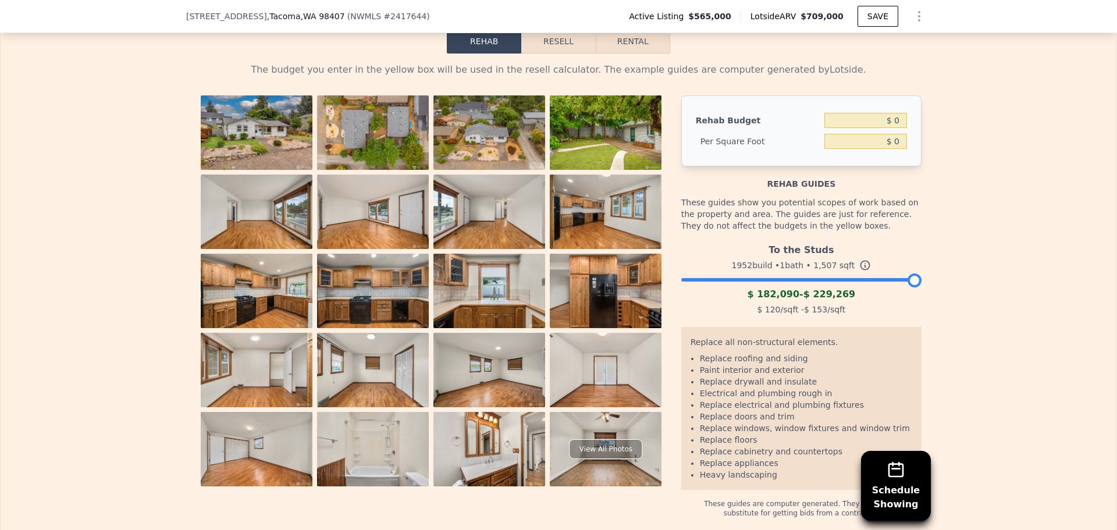 This screenshot has height=530, width=1117. What do you see at coordinates (806, 393) in the screenshot?
I see `li: Electrical and plumbing rough in` at bounding box center [806, 393].